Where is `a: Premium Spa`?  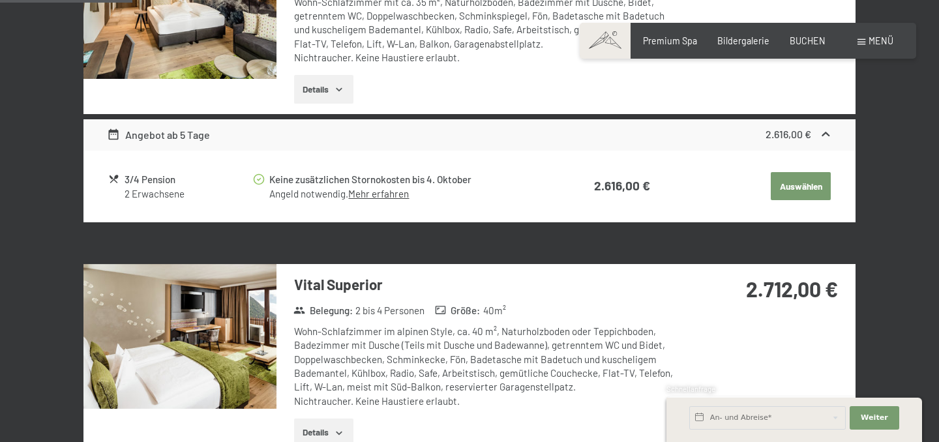 a: Premium Spa is located at coordinates (669, 40).